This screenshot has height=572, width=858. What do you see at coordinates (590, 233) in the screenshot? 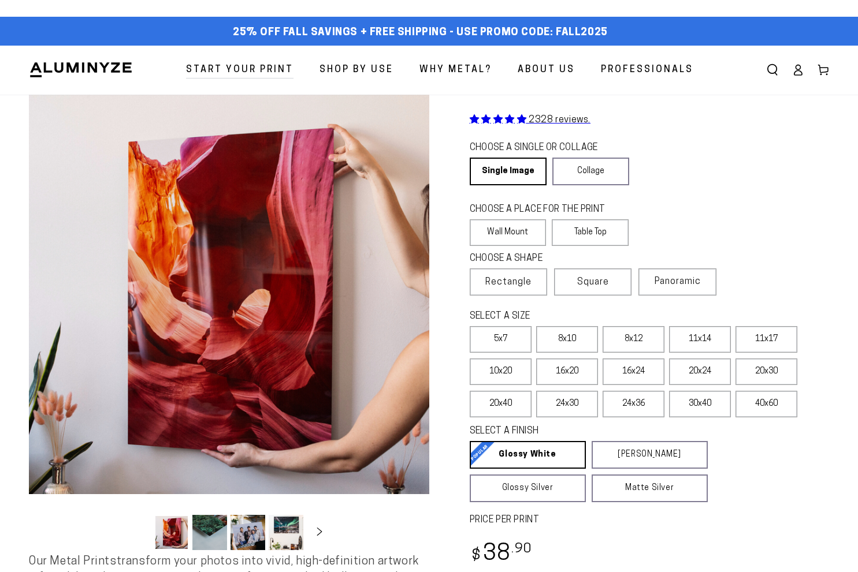
I see `label: Table Top` at bounding box center [590, 233].